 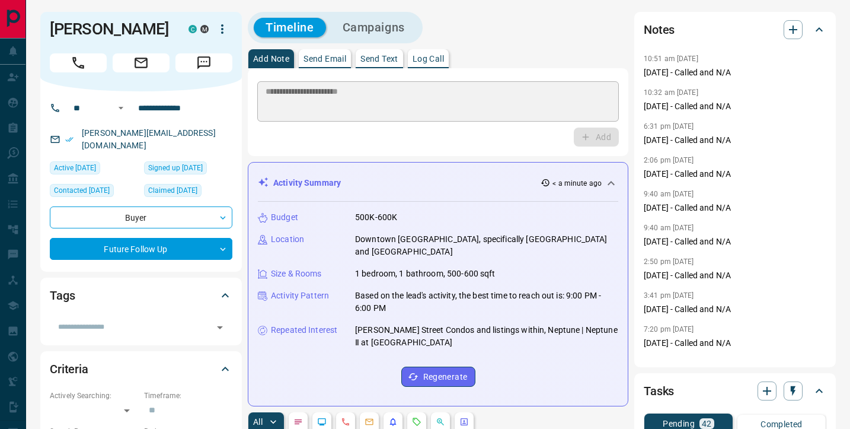 I want to click on svg: Lead Browsing Activity, so click(x=322, y=422).